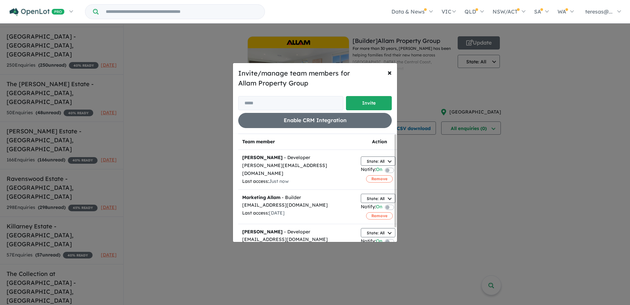 Image resolution: width=630 pixels, height=305 pixels. Describe the element at coordinates (37, 12) in the screenshot. I see `img: Openlot PRO Logo White` at that location.